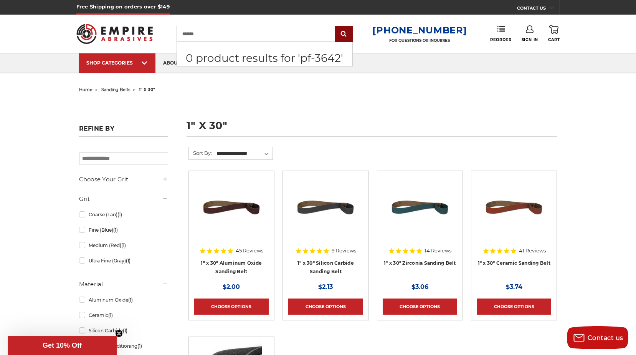  I want to click on span: 45 Reviews, so click(250, 250).